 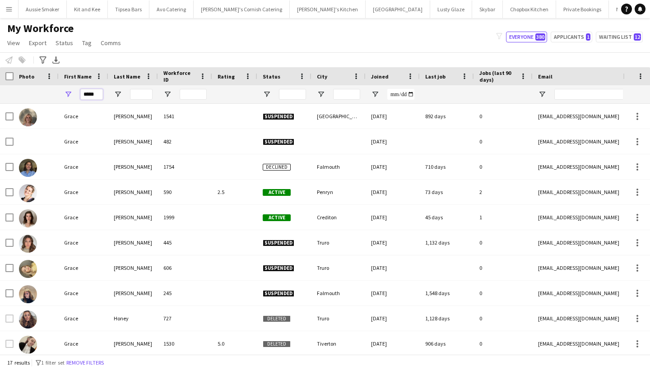 I want to click on button: Avo Catering, so click(x=172, y=9).